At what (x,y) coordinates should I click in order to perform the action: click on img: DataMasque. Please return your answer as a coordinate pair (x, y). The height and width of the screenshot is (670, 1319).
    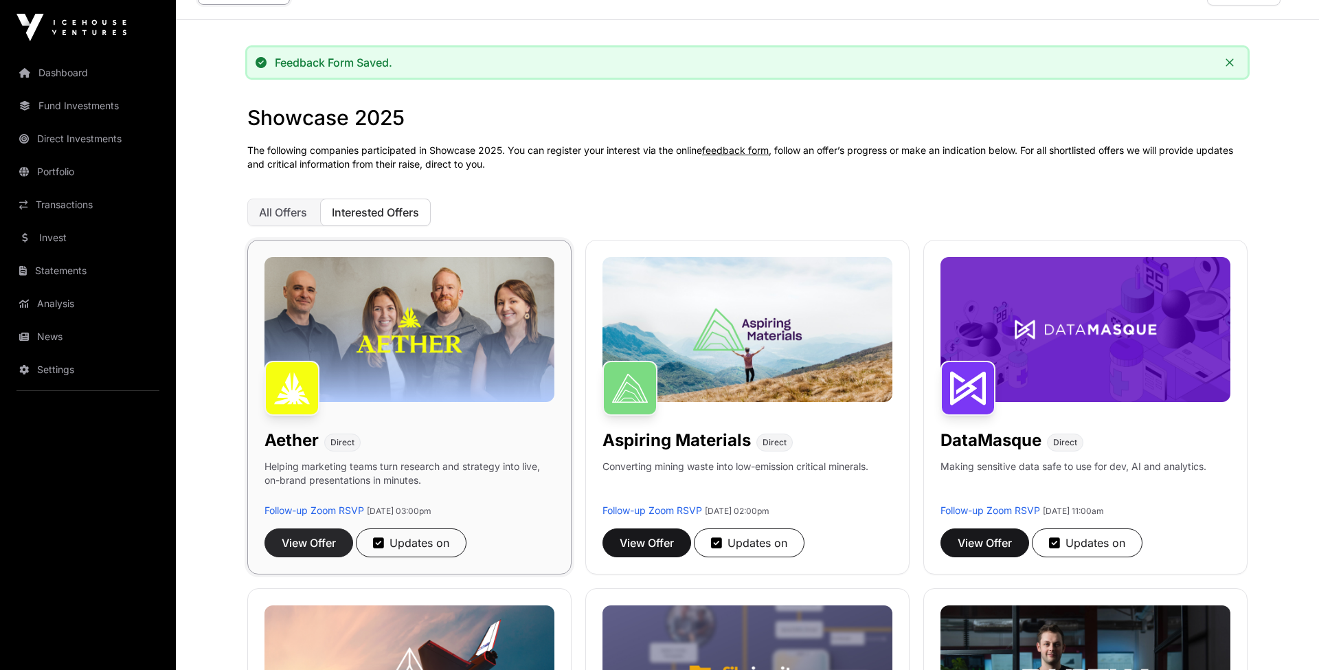
    Looking at the image, I should click on (968, 388).